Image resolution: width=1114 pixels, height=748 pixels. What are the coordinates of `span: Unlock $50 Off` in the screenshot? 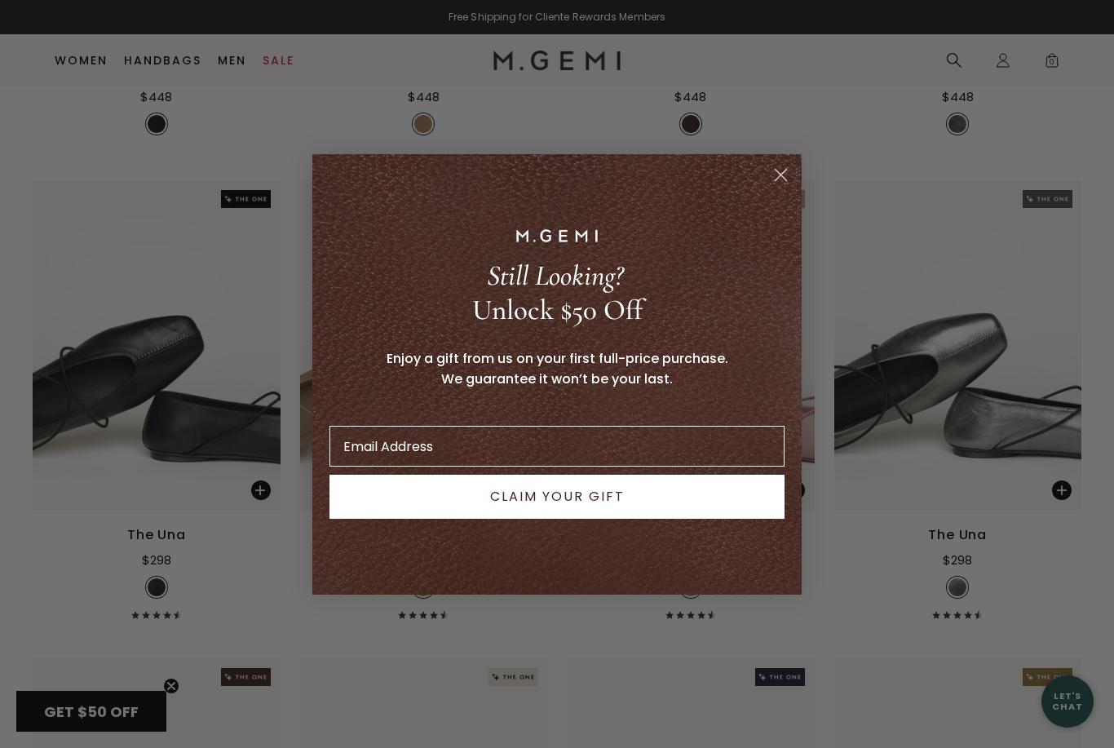 It's located at (557, 310).